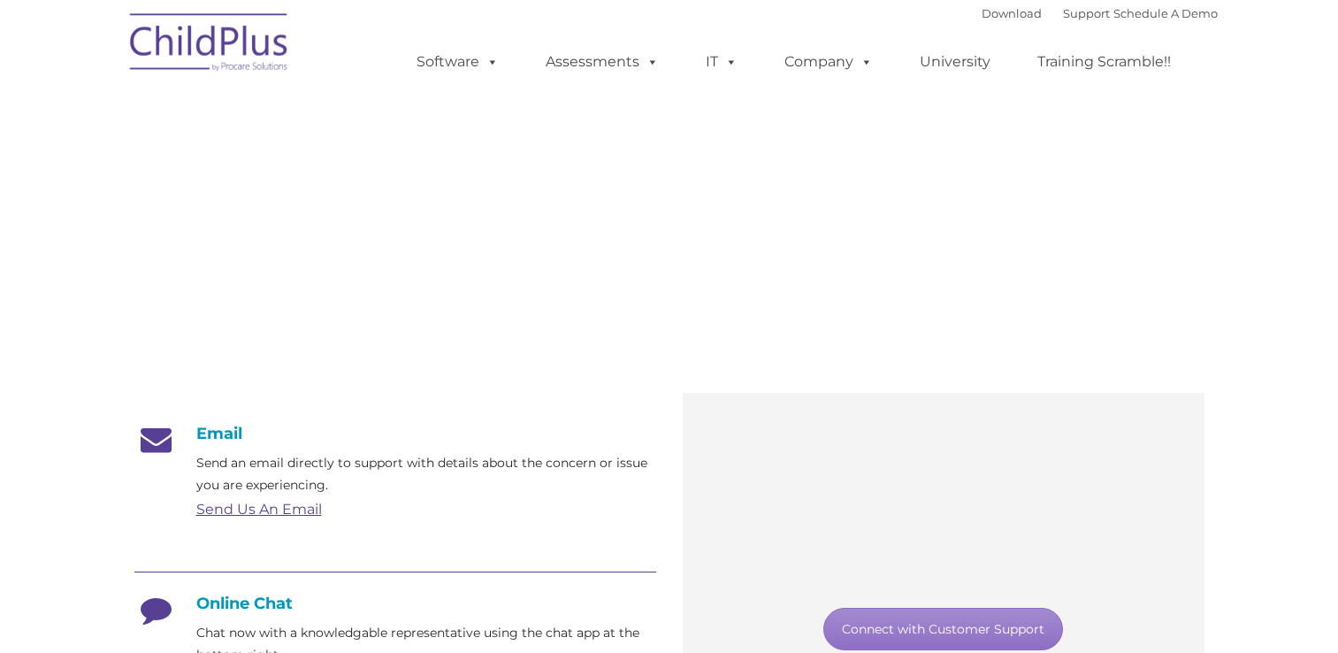  Describe the element at coordinates (395, 603) in the screenshot. I see `h4: Online Chat` at that location.